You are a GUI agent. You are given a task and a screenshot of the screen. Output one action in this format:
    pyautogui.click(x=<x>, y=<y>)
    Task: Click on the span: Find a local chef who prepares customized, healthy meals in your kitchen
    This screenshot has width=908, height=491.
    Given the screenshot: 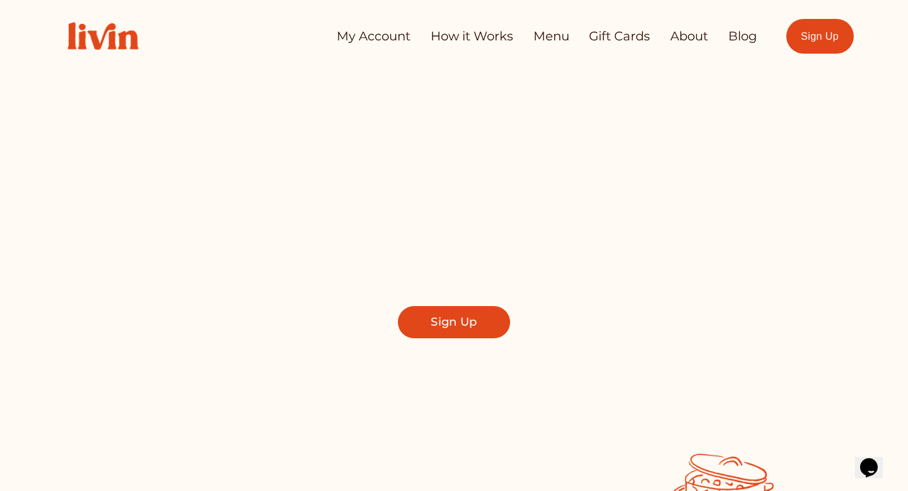 What is the action you would take?
    pyautogui.click(x=454, y=254)
    